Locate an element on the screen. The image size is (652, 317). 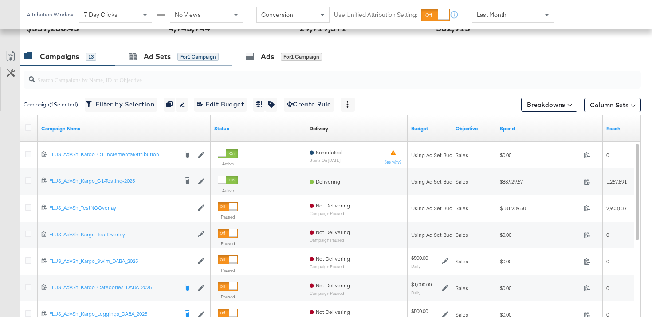
span: Scheduled is located at coordinates (329, 152).